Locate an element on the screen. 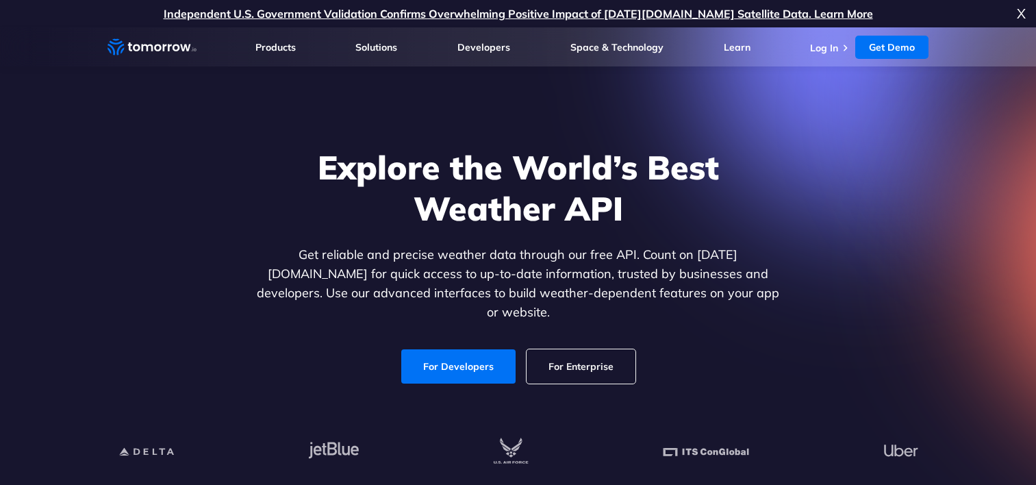 The width and height of the screenshot is (1036, 485). a: Solutions is located at coordinates (376, 47).